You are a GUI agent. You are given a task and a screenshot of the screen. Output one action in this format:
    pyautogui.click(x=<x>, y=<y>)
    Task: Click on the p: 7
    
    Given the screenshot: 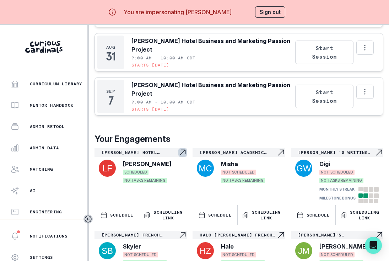 What is the action you would take?
    pyautogui.click(x=111, y=100)
    